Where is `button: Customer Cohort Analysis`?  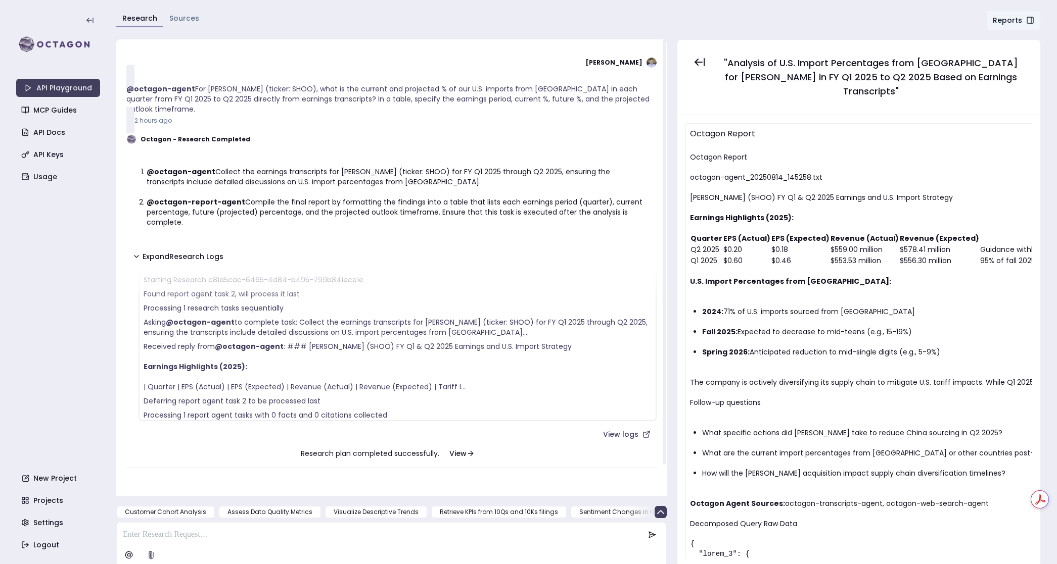
button: Customer Cohort Analysis is located at coordinates (165, 512).